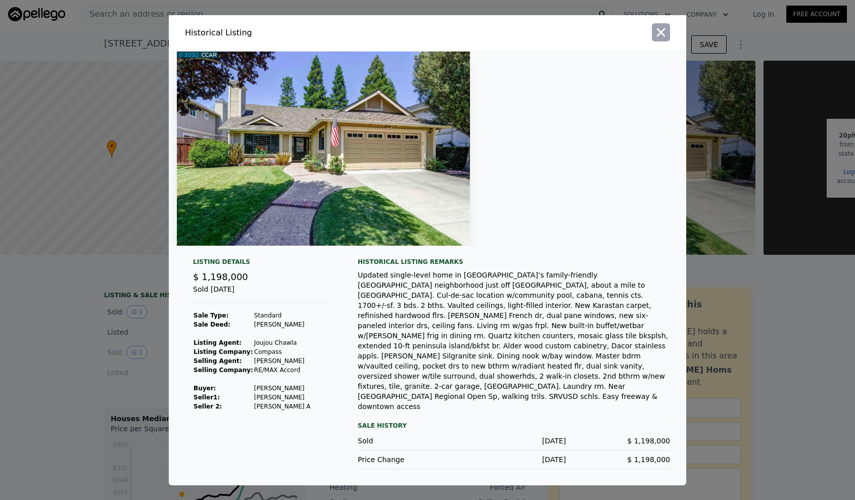 The height and width of the screenshot is (500, 855). Describe the element at coordinates (514, 262) in the screenshot. I see `div: Historical Listing remarks` at that location.